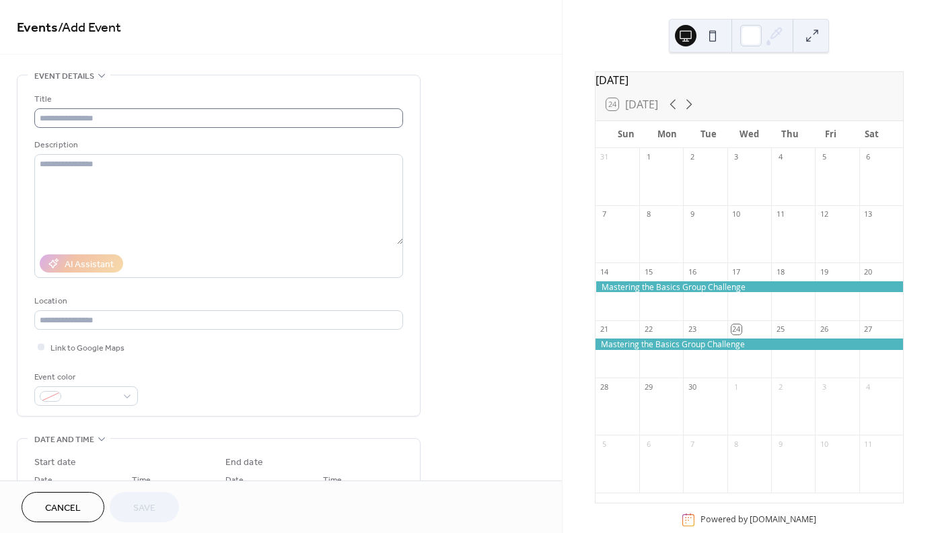 The height and width of the screenshot is (533, 936). Describe the element at coordinates (627, 135) in the screenshot. I see `div: Sun` at that location.